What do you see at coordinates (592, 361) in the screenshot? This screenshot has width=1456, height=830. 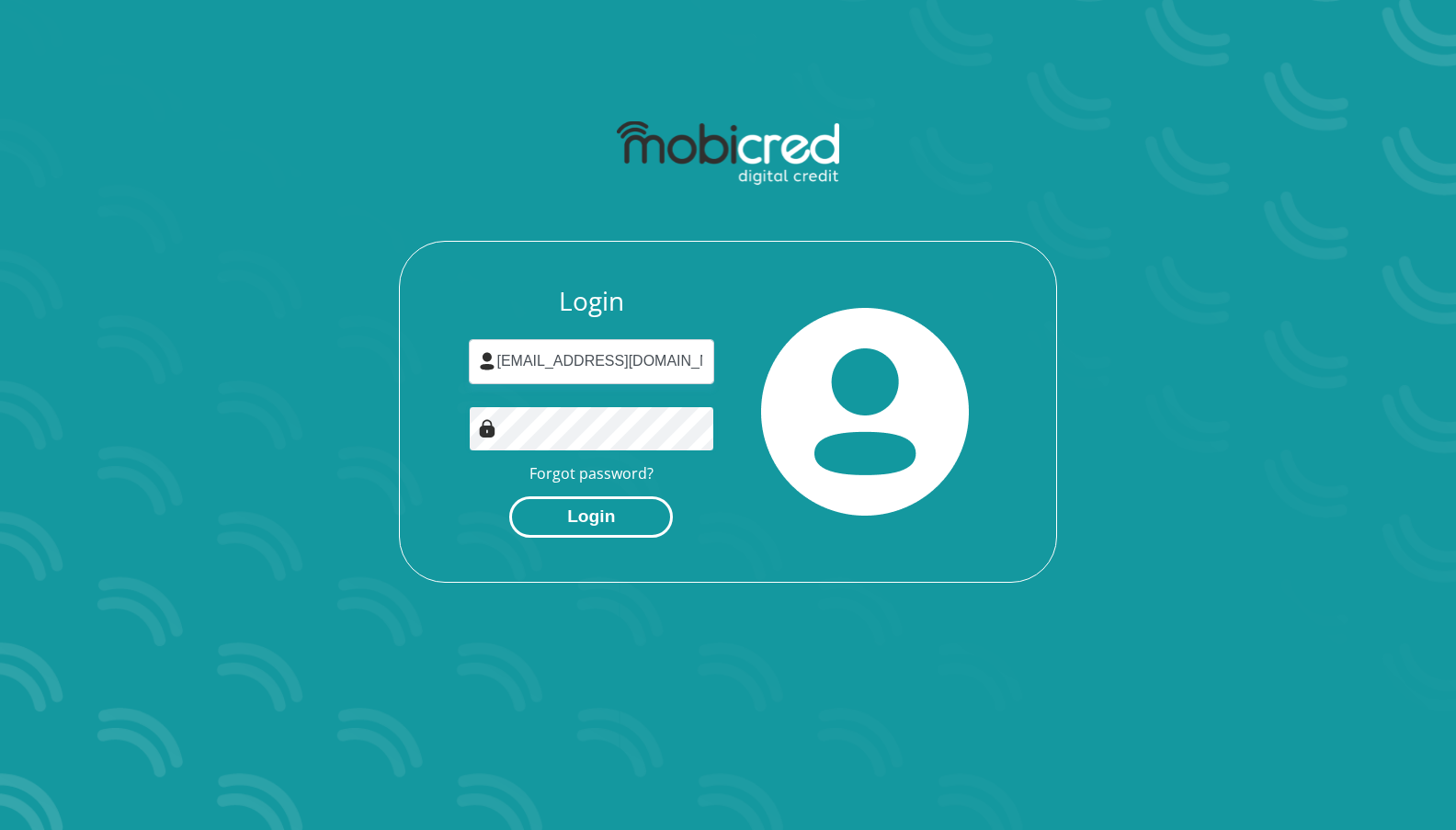 I see `input: Username` at bounding box center [592, 361].